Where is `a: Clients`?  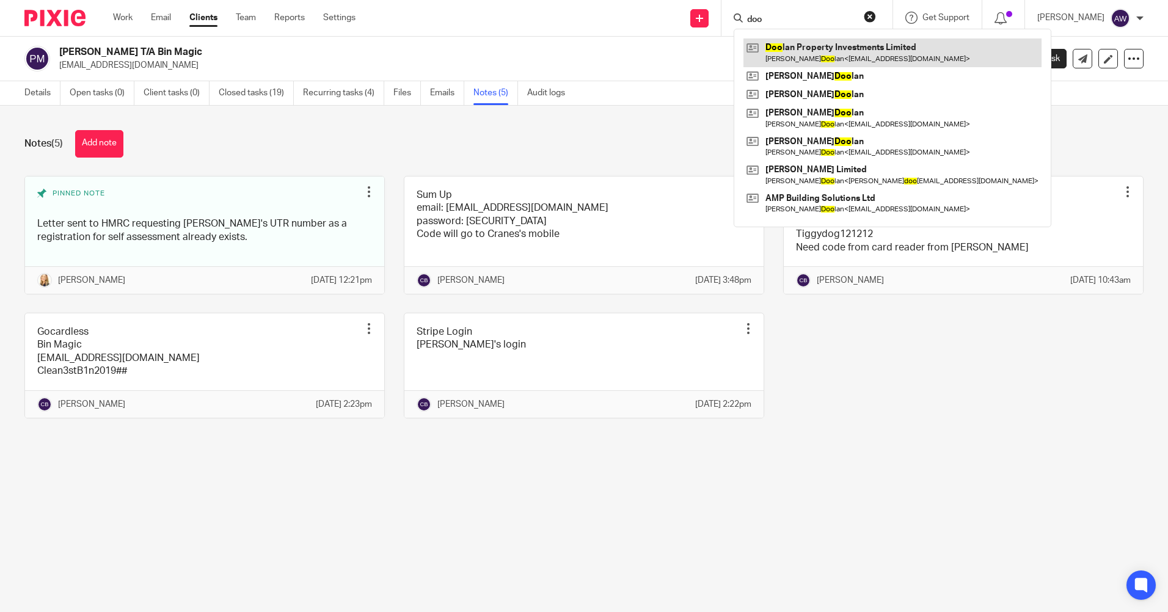 a: Clients is located at coordinates (204, 18).